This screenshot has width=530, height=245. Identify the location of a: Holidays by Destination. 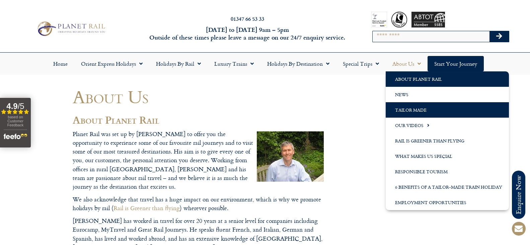
(298, 64).